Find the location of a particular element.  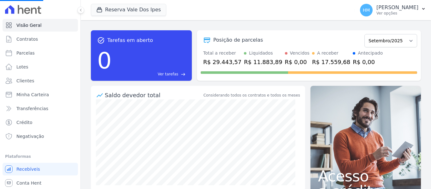

span: task_alt is located at coordinates (101, 40).